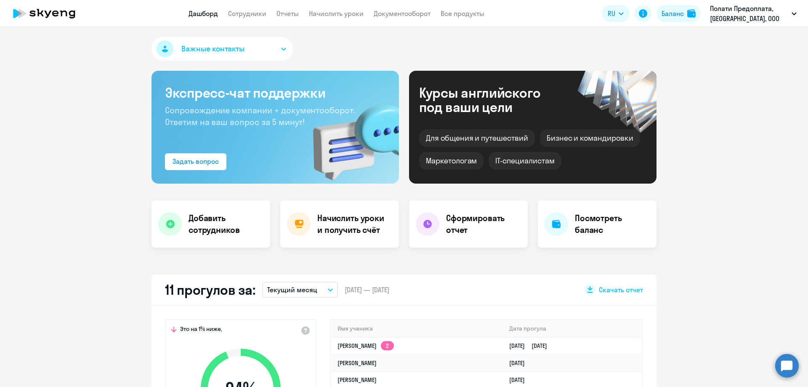 Image resolution: width=808 pixels, height=387 pixels. Describe the element at coordinates (673, 13) in the screenshot. I see `div: Баланс` at that location.